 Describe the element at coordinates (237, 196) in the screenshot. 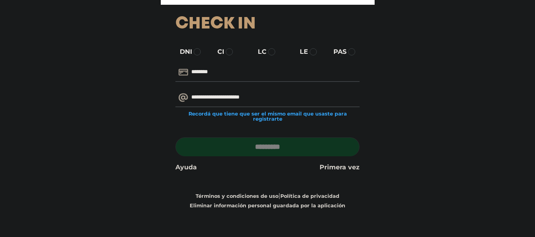

I see `a: Términos y condiciones de uso` at that location.